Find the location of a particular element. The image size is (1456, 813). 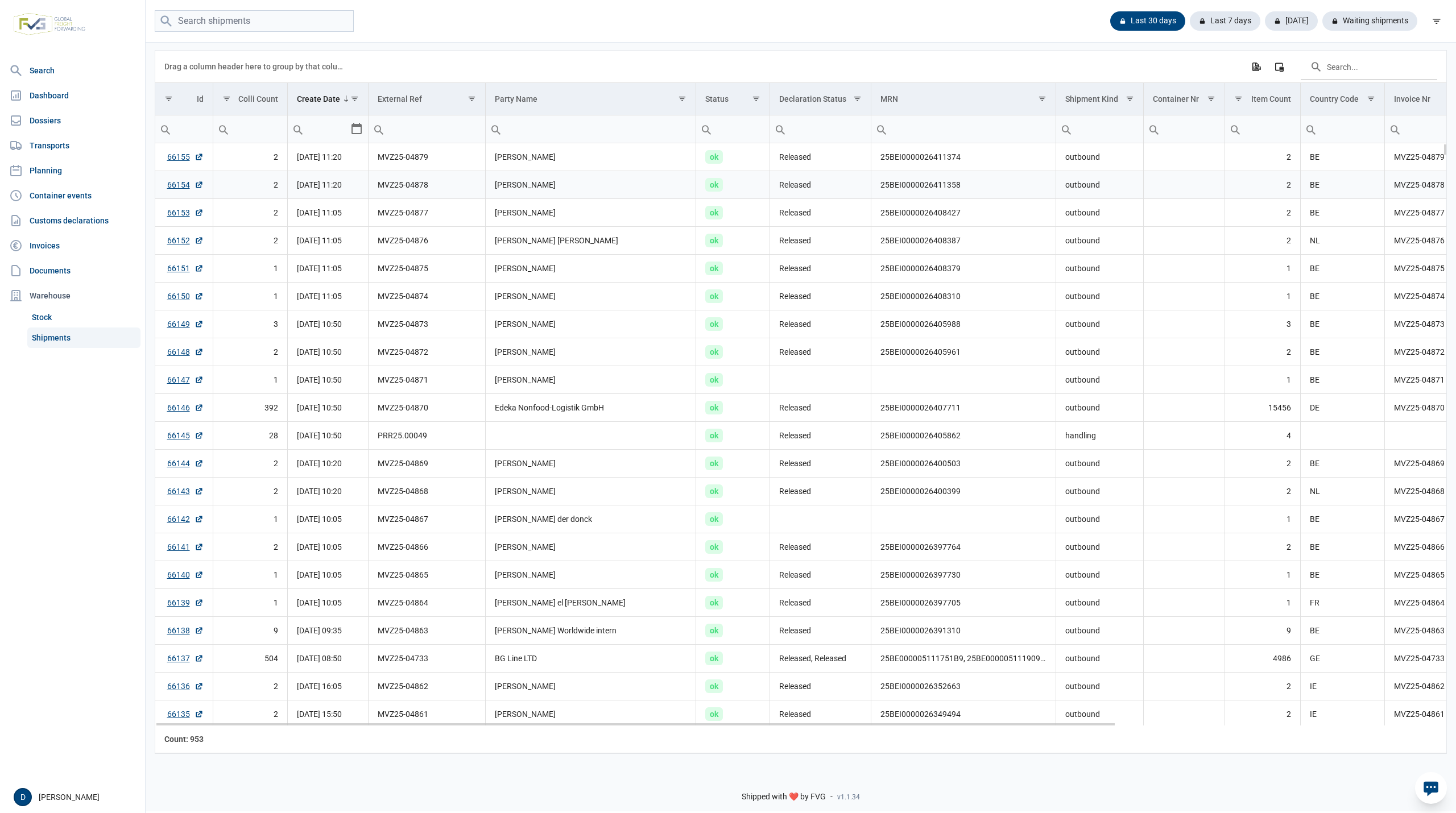

span: Show filter options for column 'Party Name' is located at coordinates (682, 99).